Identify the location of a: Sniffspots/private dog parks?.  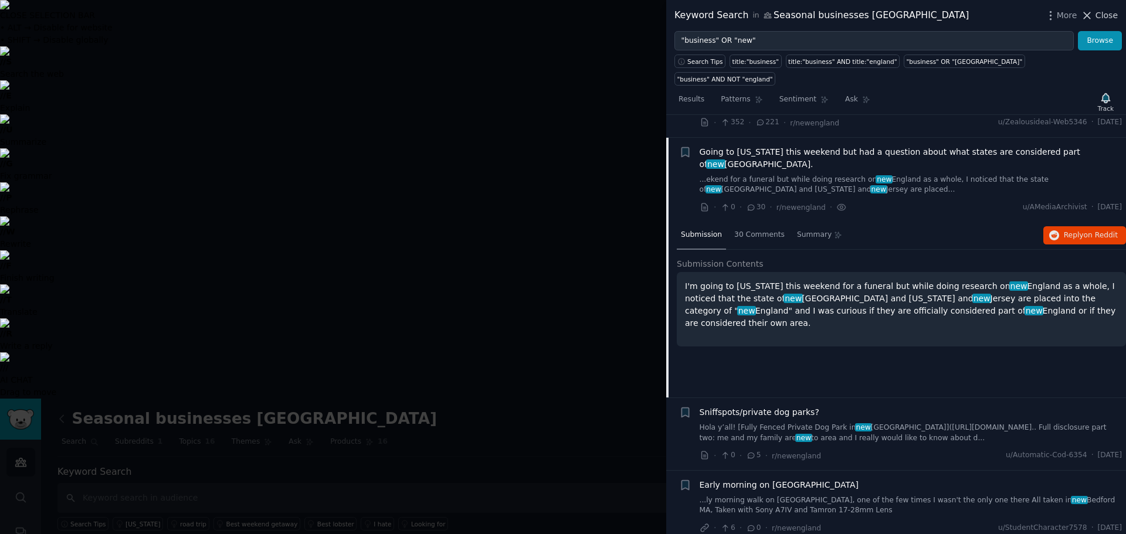
(759, 412).